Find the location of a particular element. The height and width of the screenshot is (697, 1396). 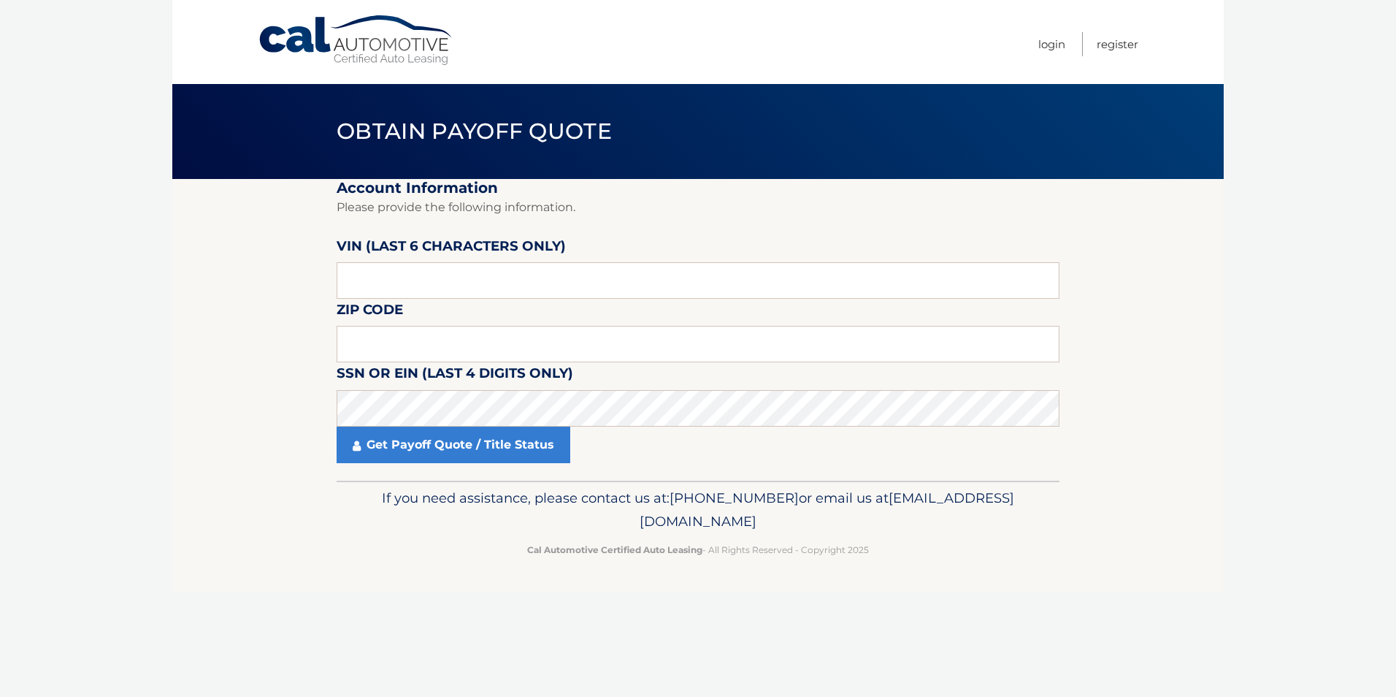

p: Please provide the following information. is located at coordinates (698, 207).